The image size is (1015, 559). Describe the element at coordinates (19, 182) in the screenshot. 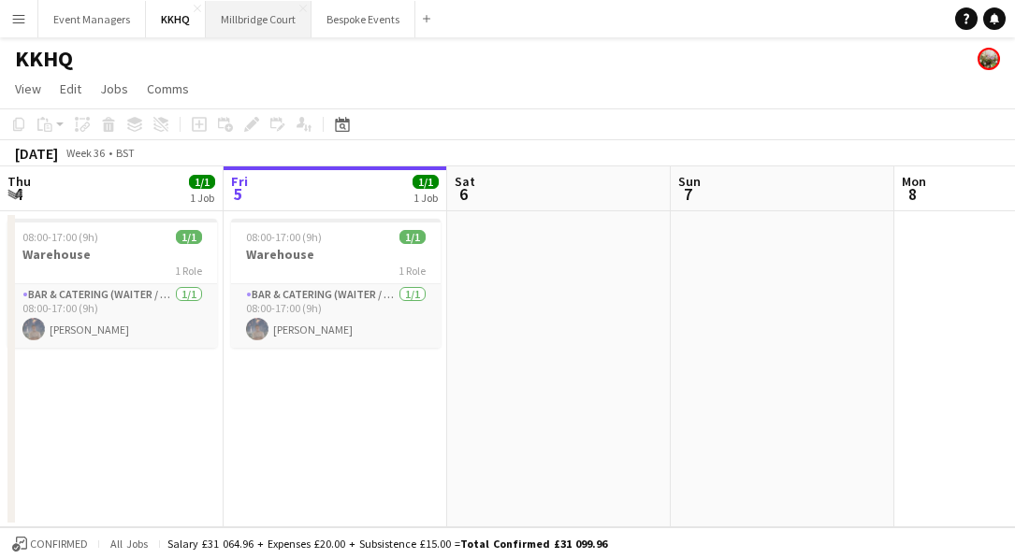

I see `span: Thu` at that location.